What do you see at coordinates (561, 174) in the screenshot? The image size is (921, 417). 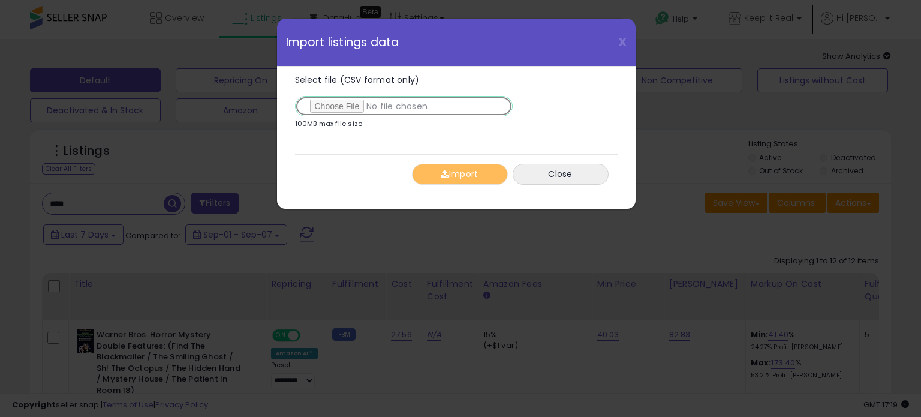 I see `button: Close` at bounding box center [561, 174].